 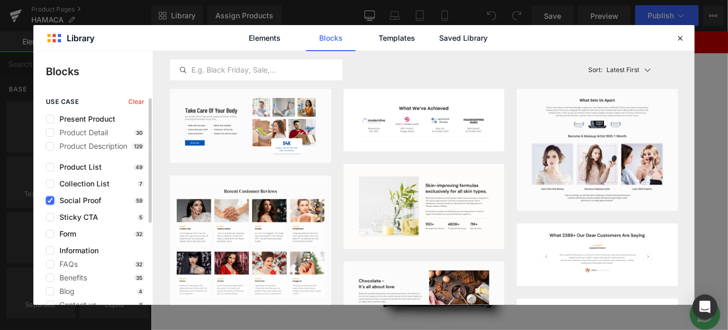 What do you see at coordinates (78, 200) in the screenshot?
I see `span: Social Proof` at bounding box center [78, 200].